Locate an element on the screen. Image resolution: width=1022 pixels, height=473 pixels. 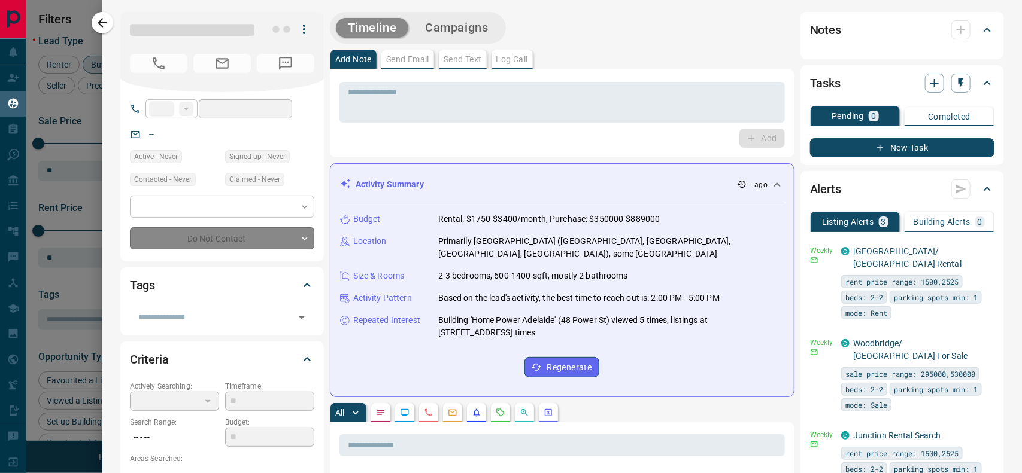
h2: Notes is located at coordinates (825, 30).